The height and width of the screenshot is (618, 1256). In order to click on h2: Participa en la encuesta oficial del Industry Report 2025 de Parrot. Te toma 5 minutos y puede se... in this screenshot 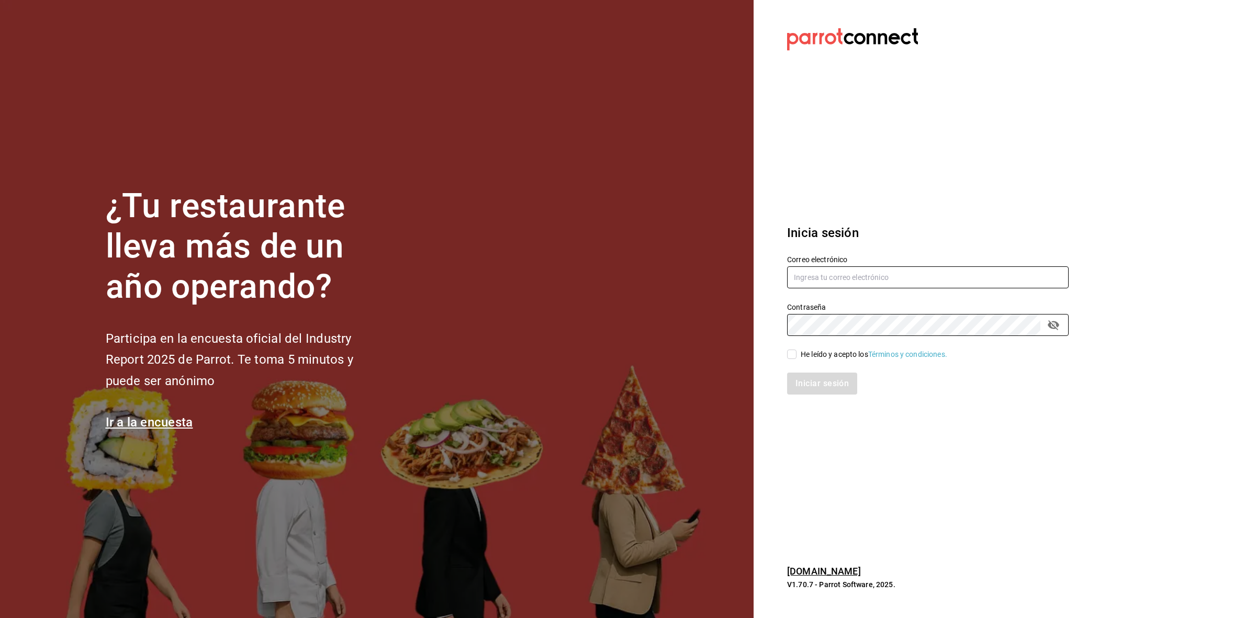, I will do `click(247, 360)`.